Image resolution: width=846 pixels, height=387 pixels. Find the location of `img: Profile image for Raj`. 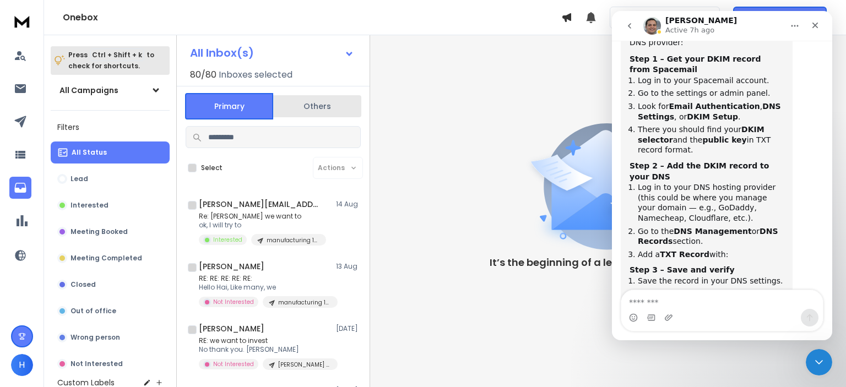

img: Profile image for Raj is located at coordinates (40, 15).